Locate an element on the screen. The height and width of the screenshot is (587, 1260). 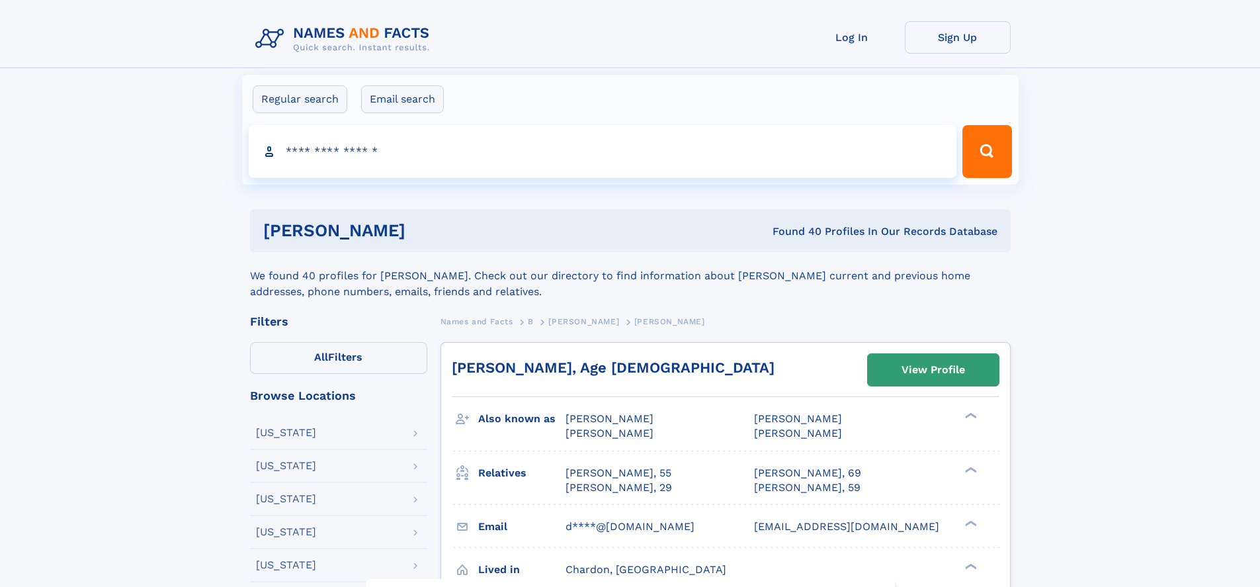
h3: Also known as is located at coordinates (522, 419).